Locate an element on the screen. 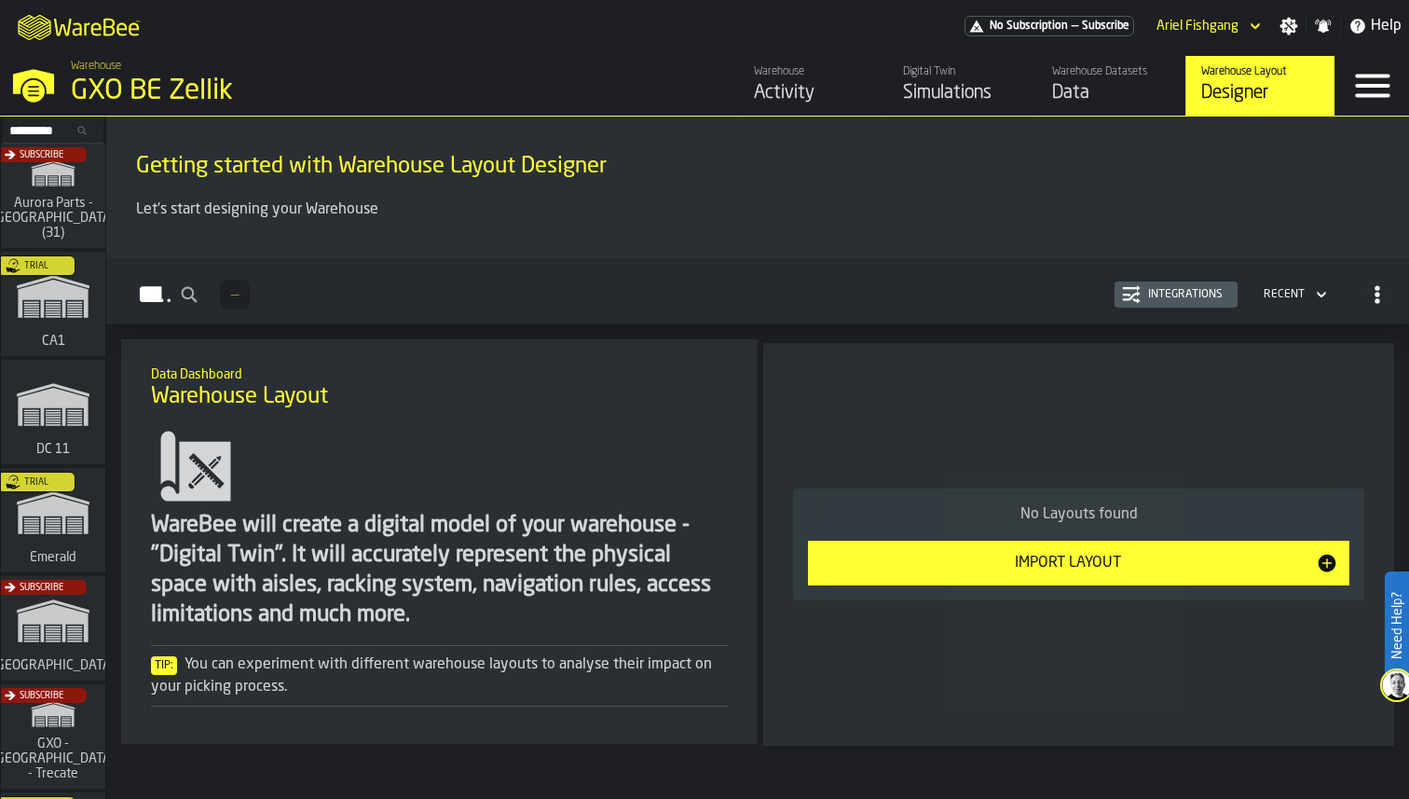 This screenshot has height=799, width=1409. div: Warehouse is located at coordinates (813, 72).